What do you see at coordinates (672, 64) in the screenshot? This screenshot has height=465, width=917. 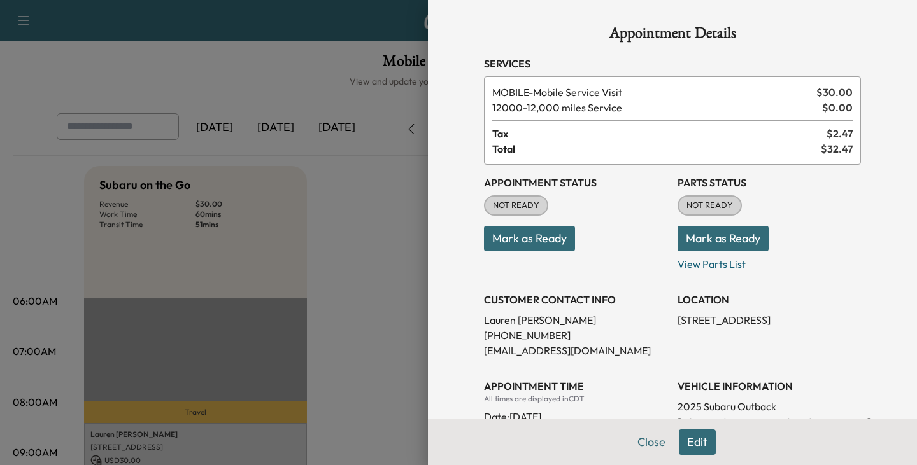 I see `h3: Services` at bounding box center [672, 64].